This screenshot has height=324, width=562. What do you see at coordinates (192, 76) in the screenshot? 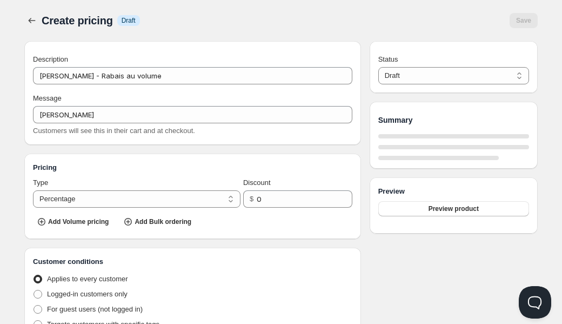
I see `input: Private internal description` at bounding box center [192, 76].